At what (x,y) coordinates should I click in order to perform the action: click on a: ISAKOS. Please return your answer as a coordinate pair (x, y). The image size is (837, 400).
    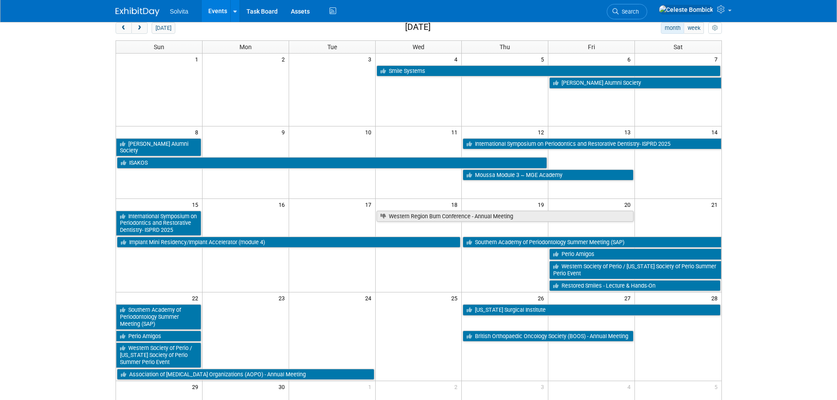
    Looking at the image, I should click on (332, 163).